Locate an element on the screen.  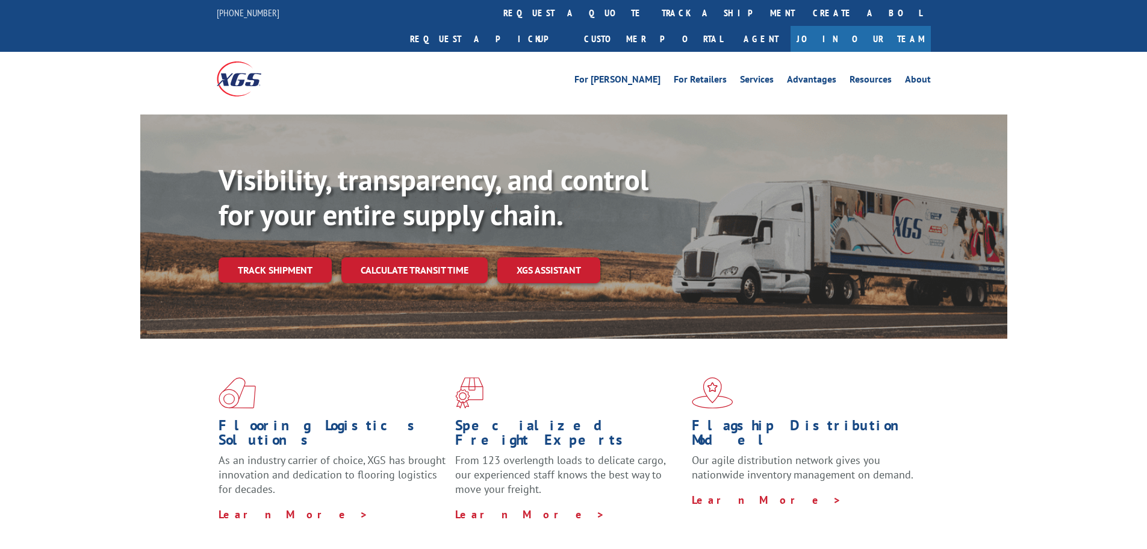
a: Track shipment is located at coordinates (275, 270).